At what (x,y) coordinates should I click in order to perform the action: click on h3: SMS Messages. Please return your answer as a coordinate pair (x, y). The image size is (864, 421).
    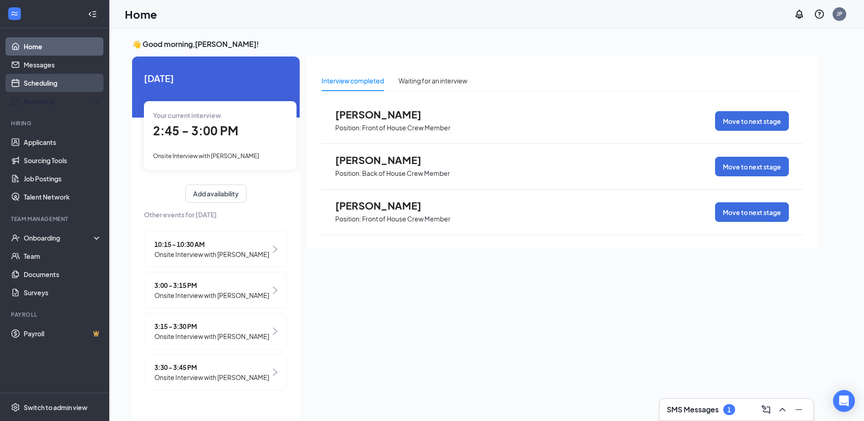
    Looking at the image, I should click on (693, 409).